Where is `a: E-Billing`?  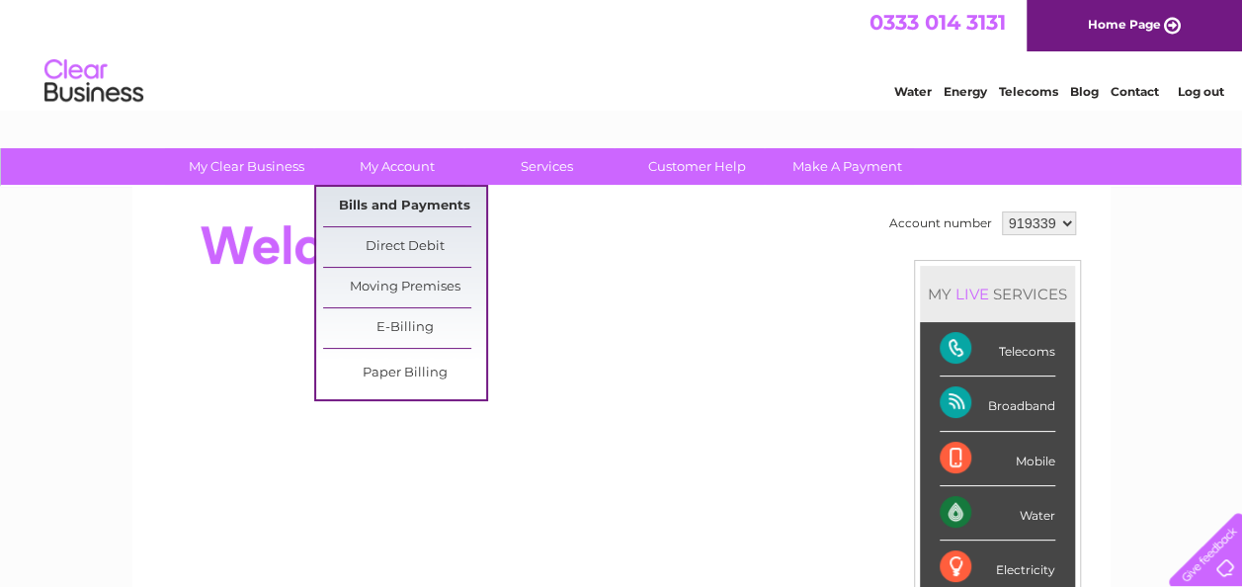
a: E-Billing is located at coordinates (404, 328).